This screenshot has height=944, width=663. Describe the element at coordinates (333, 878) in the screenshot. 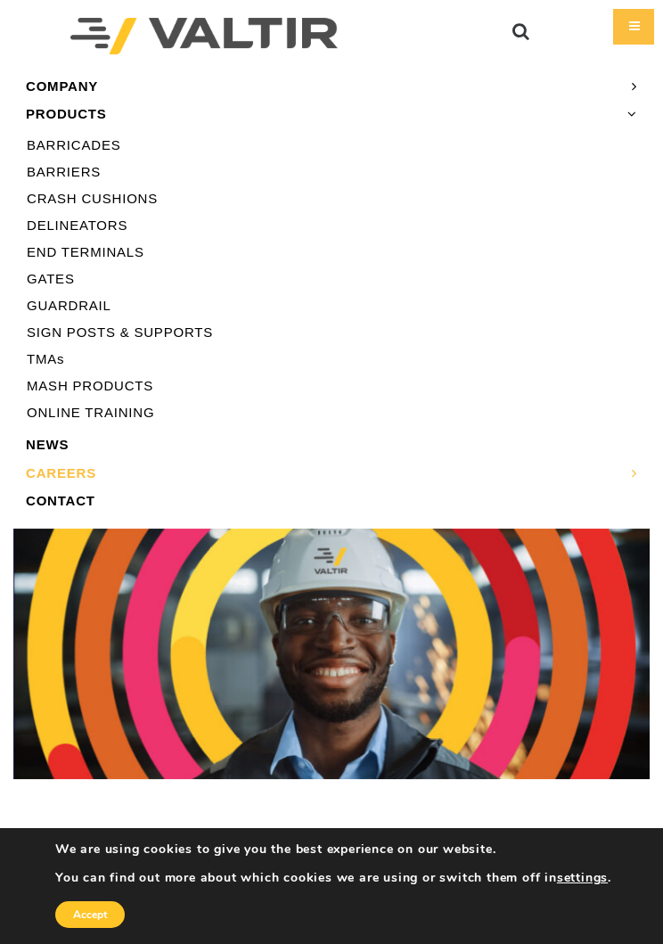

I see `p: You can find out more about which cookies we are using or switch them off in .` at that location.